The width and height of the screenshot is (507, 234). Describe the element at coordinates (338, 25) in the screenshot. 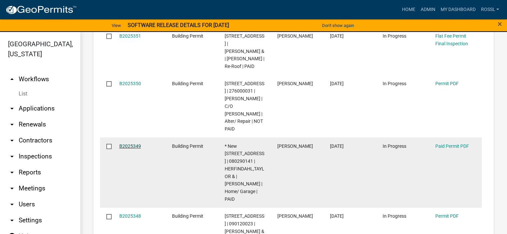

I see `button: Don't show again` at that location.